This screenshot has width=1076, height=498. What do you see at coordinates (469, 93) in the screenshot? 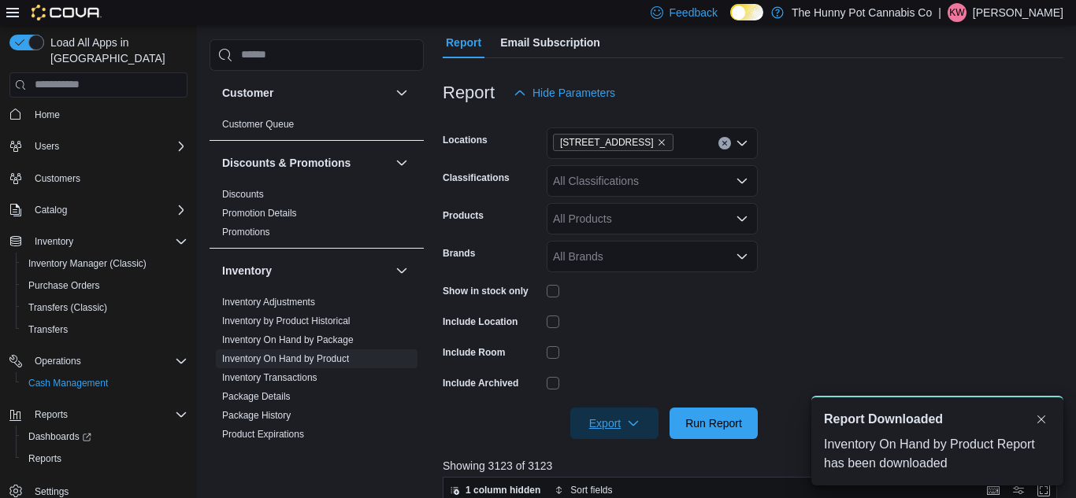
I see `h3: Report` at bounding box center [469, 93].